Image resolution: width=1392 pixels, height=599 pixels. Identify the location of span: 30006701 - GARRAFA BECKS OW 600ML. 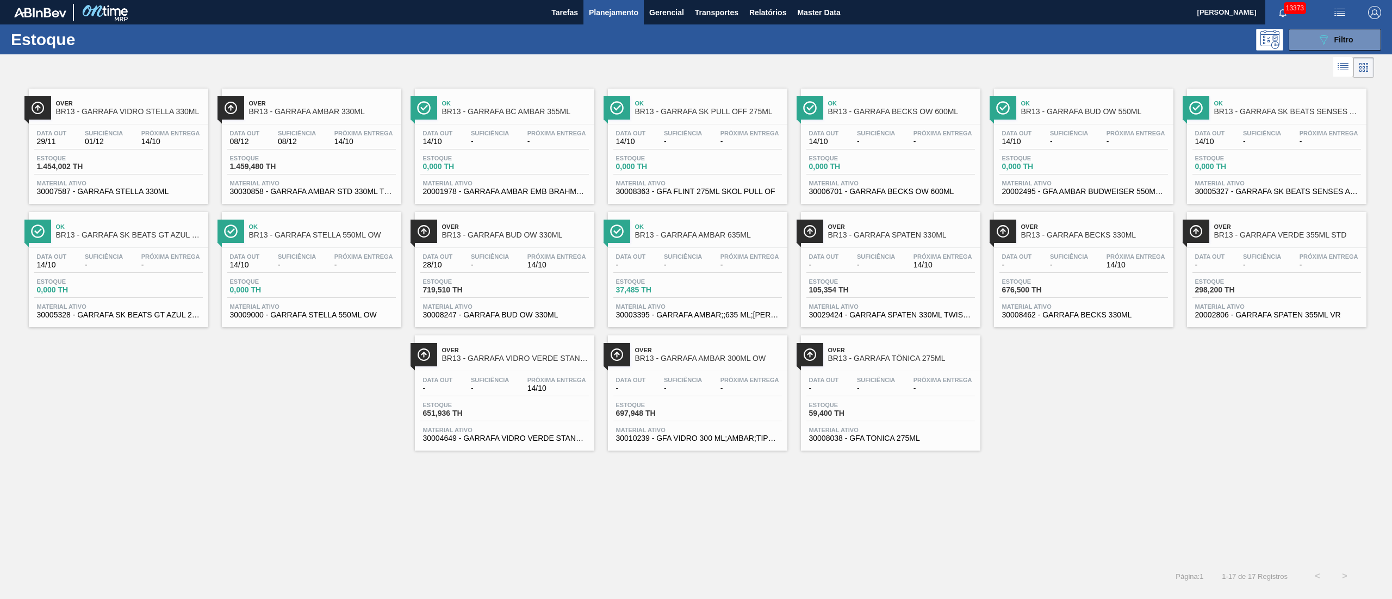
(891, 191).